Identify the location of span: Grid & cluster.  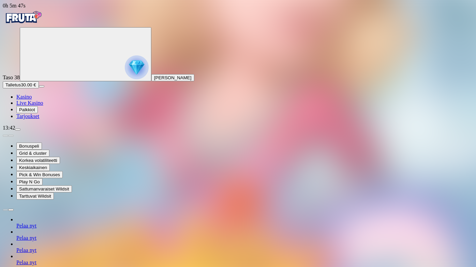
(33, 153).